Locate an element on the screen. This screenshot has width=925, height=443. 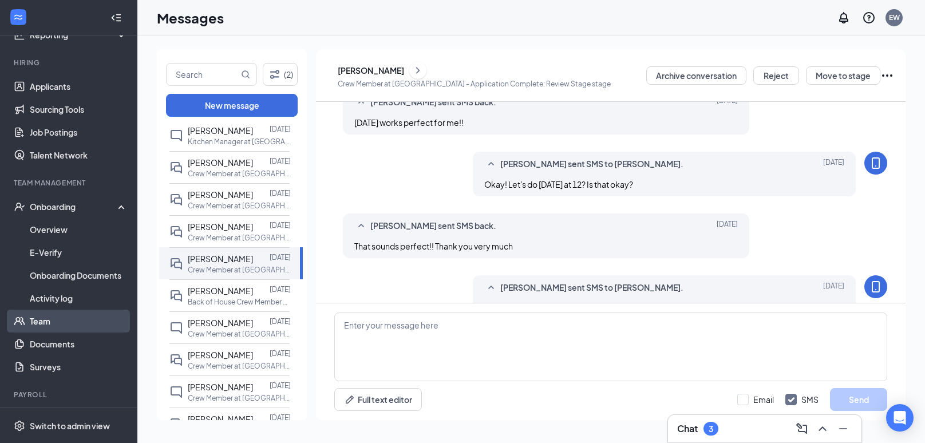
a: Overview is located at coordinates (78, 230).